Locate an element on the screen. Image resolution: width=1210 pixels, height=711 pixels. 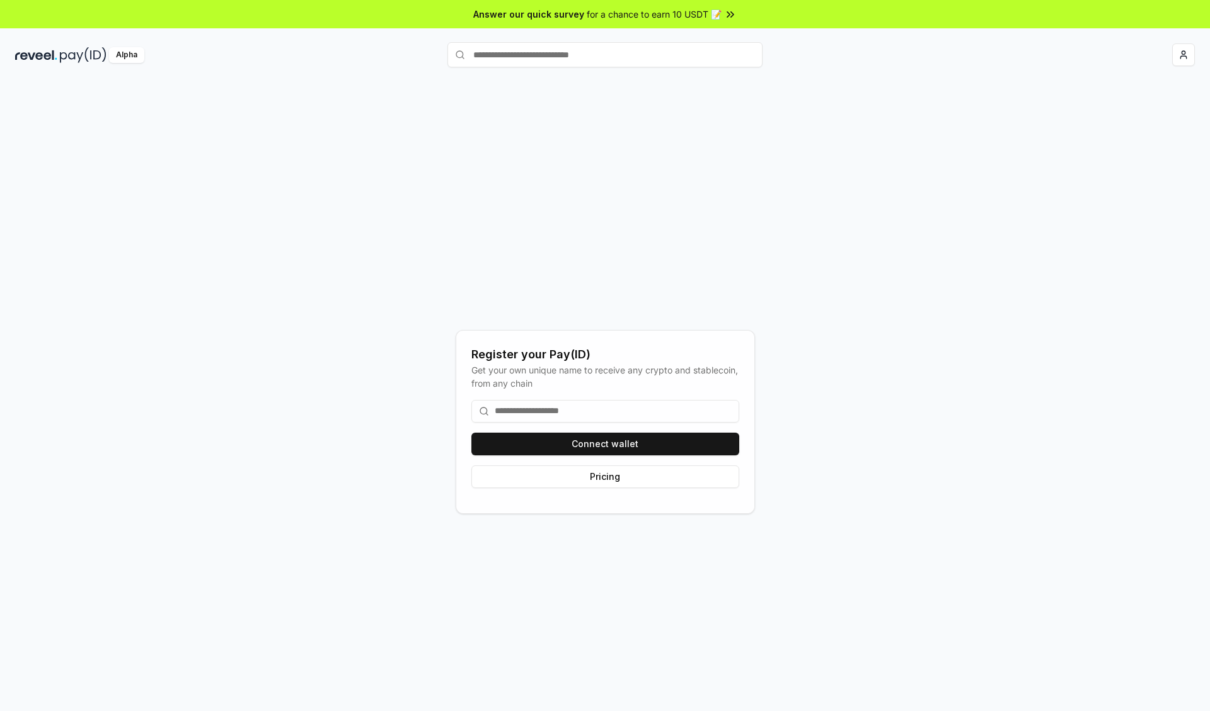
div: Register your Pay(ID) is located at coordinates (605, 355).